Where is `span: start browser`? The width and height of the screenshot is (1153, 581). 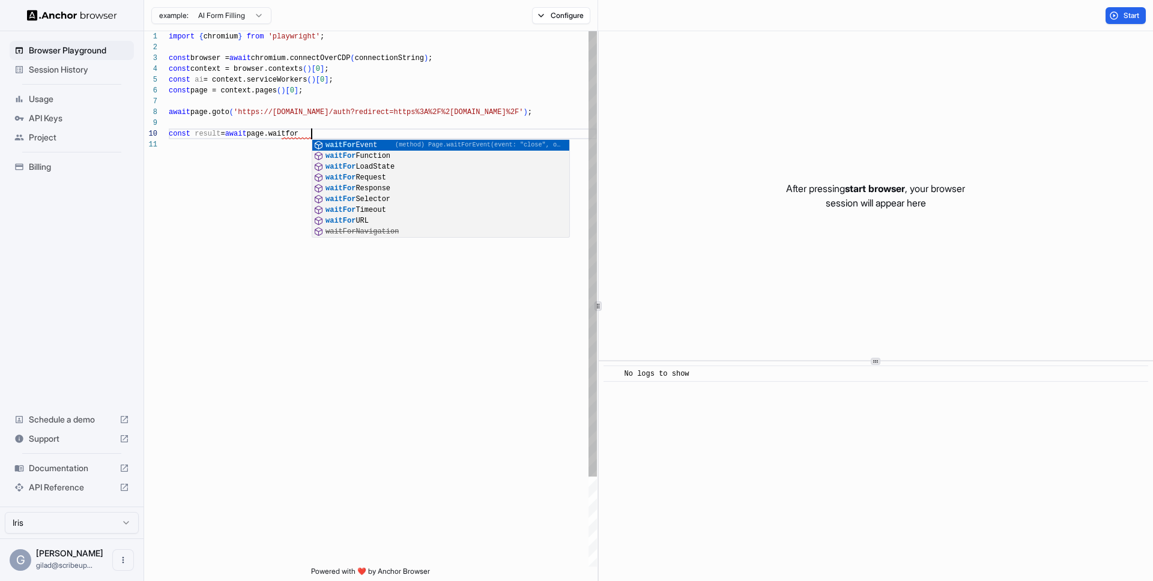
span: start browser is located at coordinates (875, 189).